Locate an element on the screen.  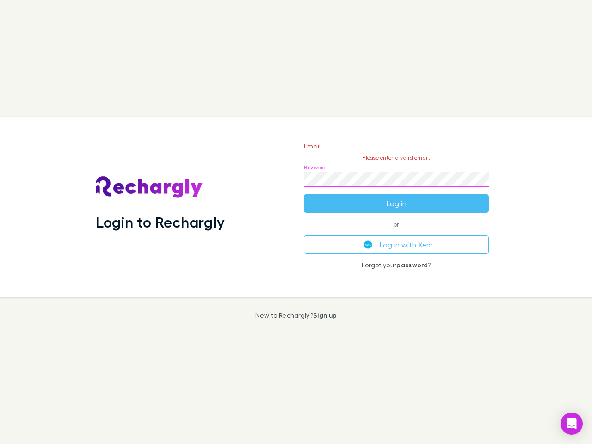
p: Please enter a valid email. is located at coordinates (396, 158).